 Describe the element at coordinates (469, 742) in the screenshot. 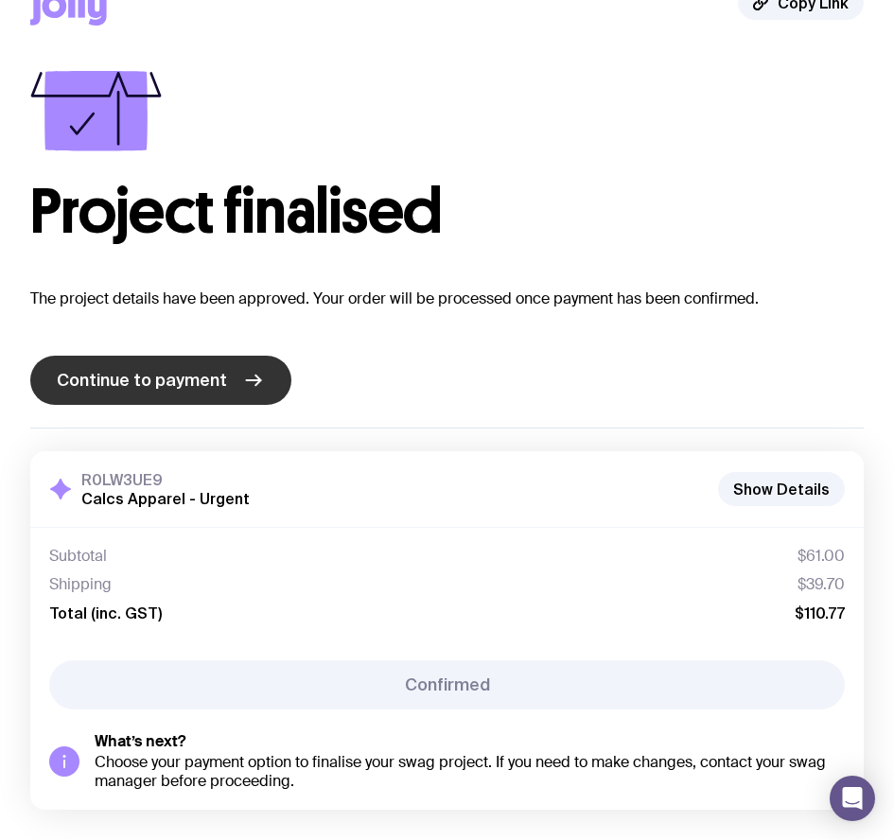

I see `h5: What’s next?` at that location.